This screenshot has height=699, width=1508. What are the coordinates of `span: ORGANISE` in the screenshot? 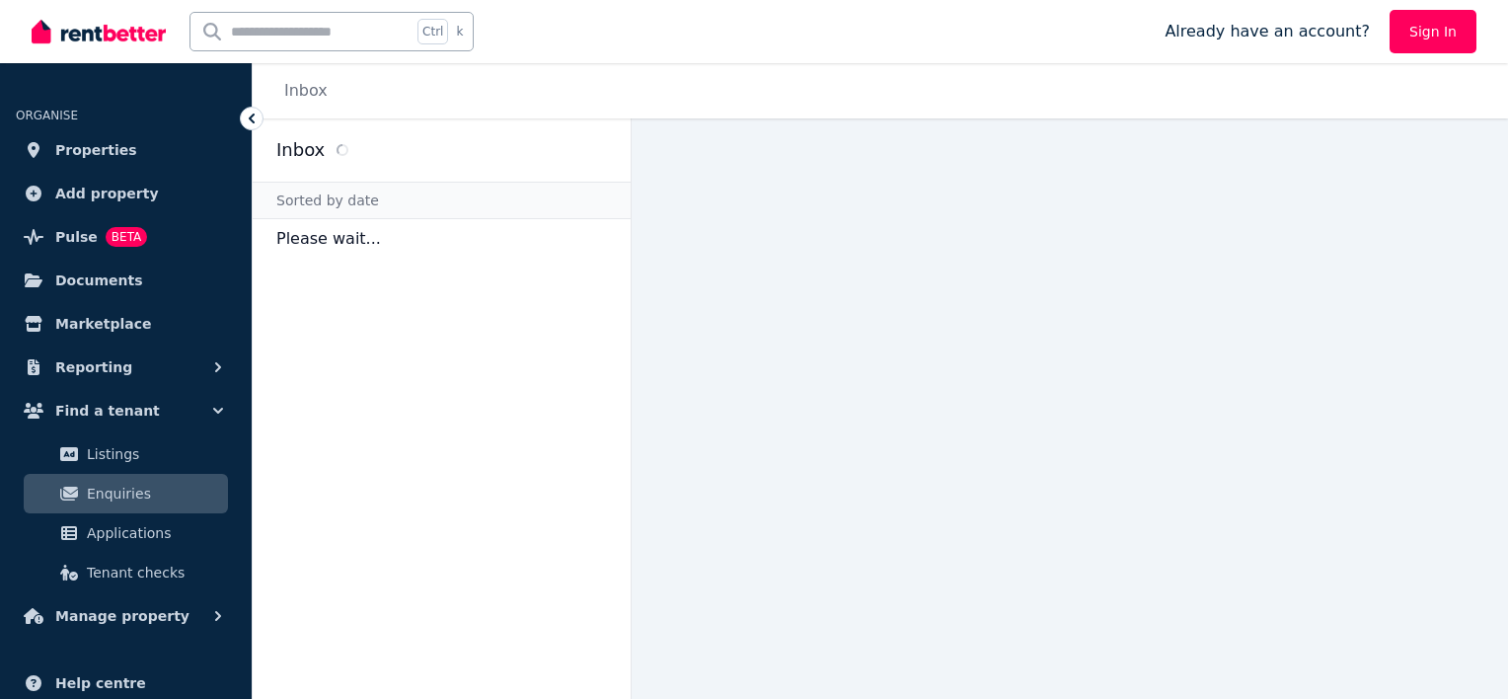 It's located at (46, 115).